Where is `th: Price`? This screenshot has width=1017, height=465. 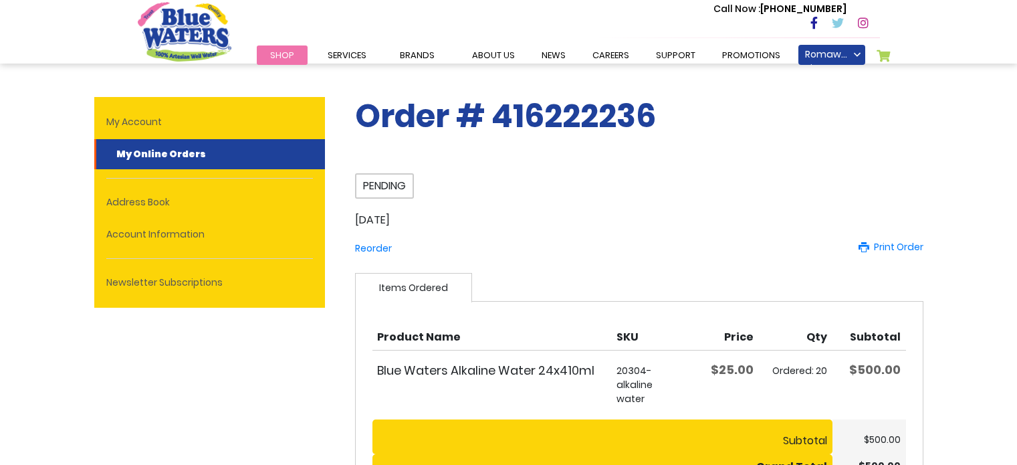
th: Price is located at coordinates (722, 334).